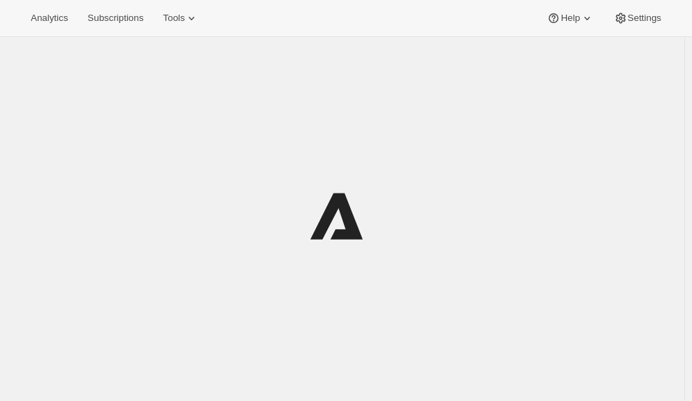  What do you see at coordinates (49, 18) in the screenshot?
I see `span: Analytics` at bounding box center [49, 18].